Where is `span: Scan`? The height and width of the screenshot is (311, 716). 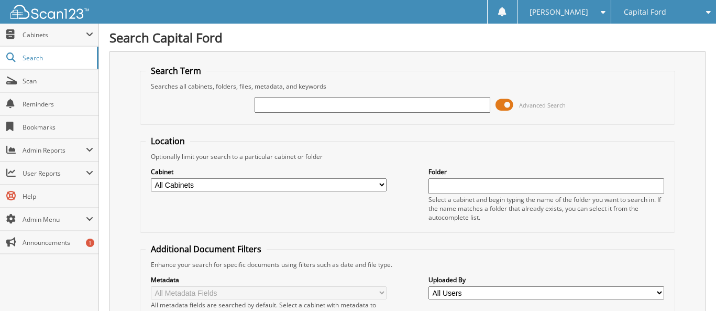
span: Scan is located at coordinates (58, 81).